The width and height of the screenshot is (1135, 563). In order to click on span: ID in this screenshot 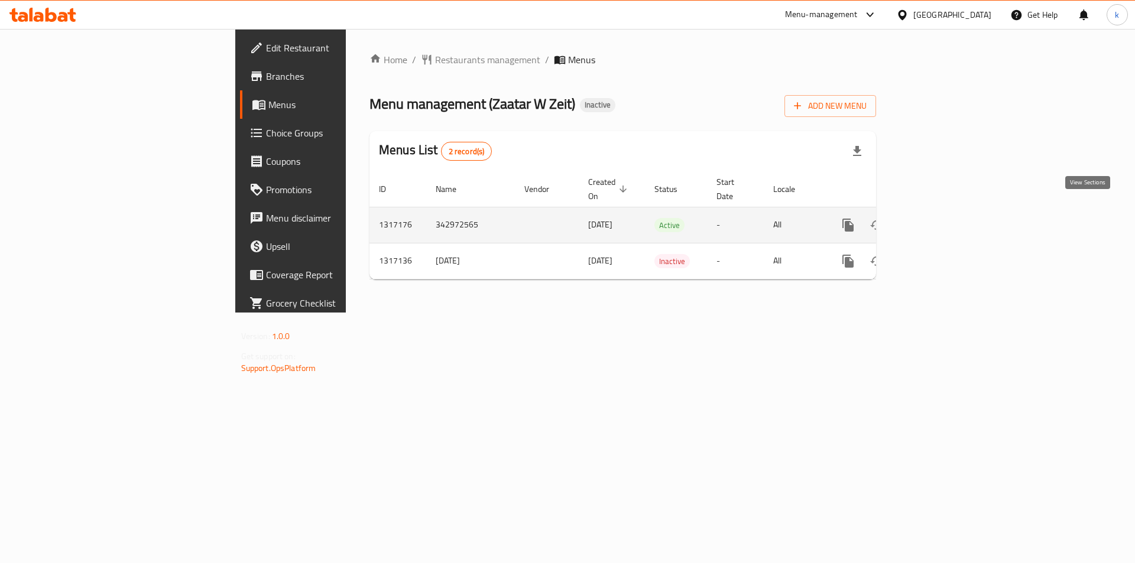, I will do `click(390, 189)`.